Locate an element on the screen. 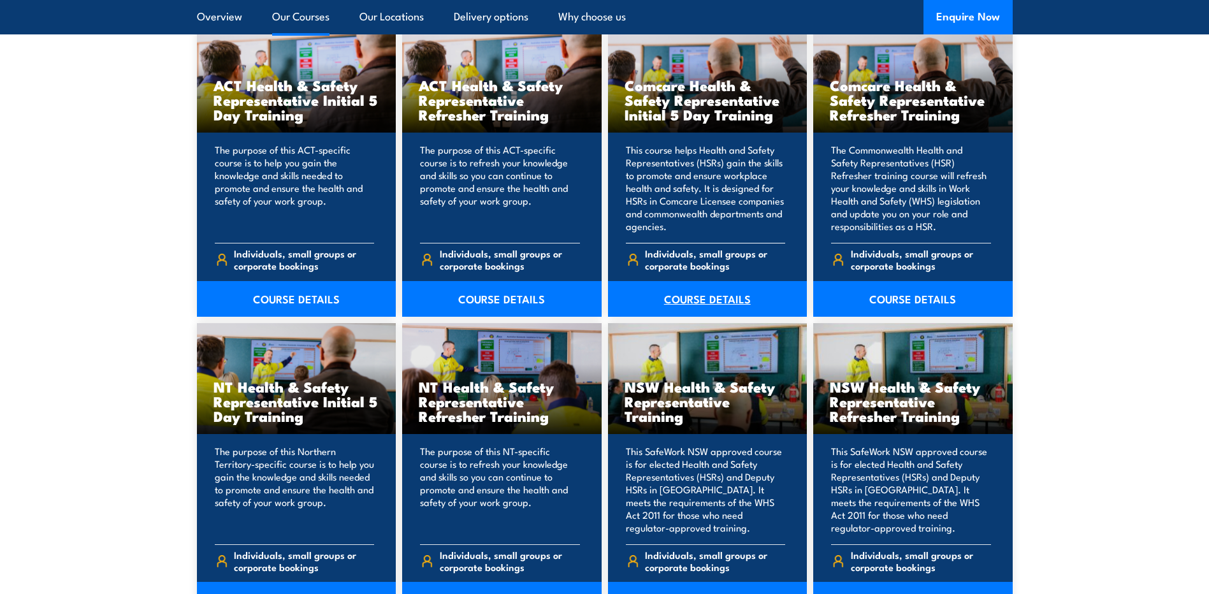  h3: NSW Health & Safety Representative Training is located at coordinates (707, 401).